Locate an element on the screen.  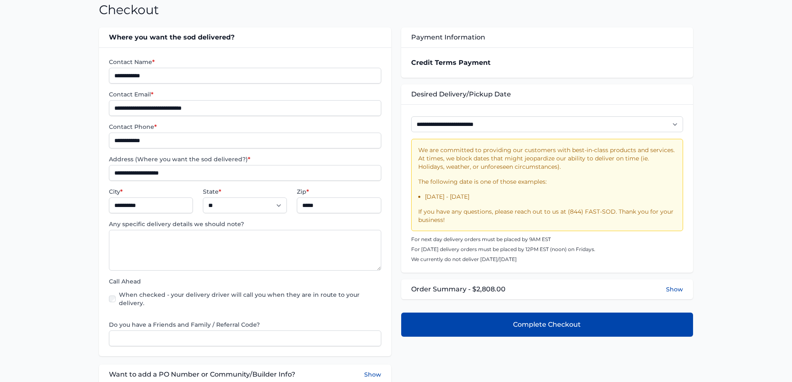
div: Desired Delivery/Pickup Date is located at coordinates (547, 94).